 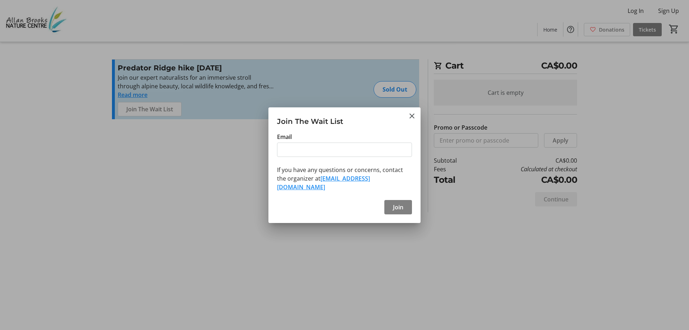 What do you see at coordinates (398, 207) in the screenshot?
I see `span: Join` at bounding box center [398, 207].